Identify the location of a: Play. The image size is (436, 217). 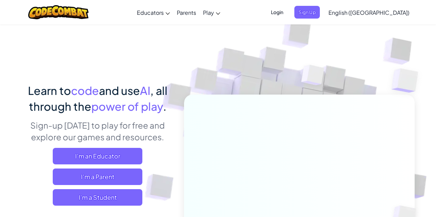
(212, 12).